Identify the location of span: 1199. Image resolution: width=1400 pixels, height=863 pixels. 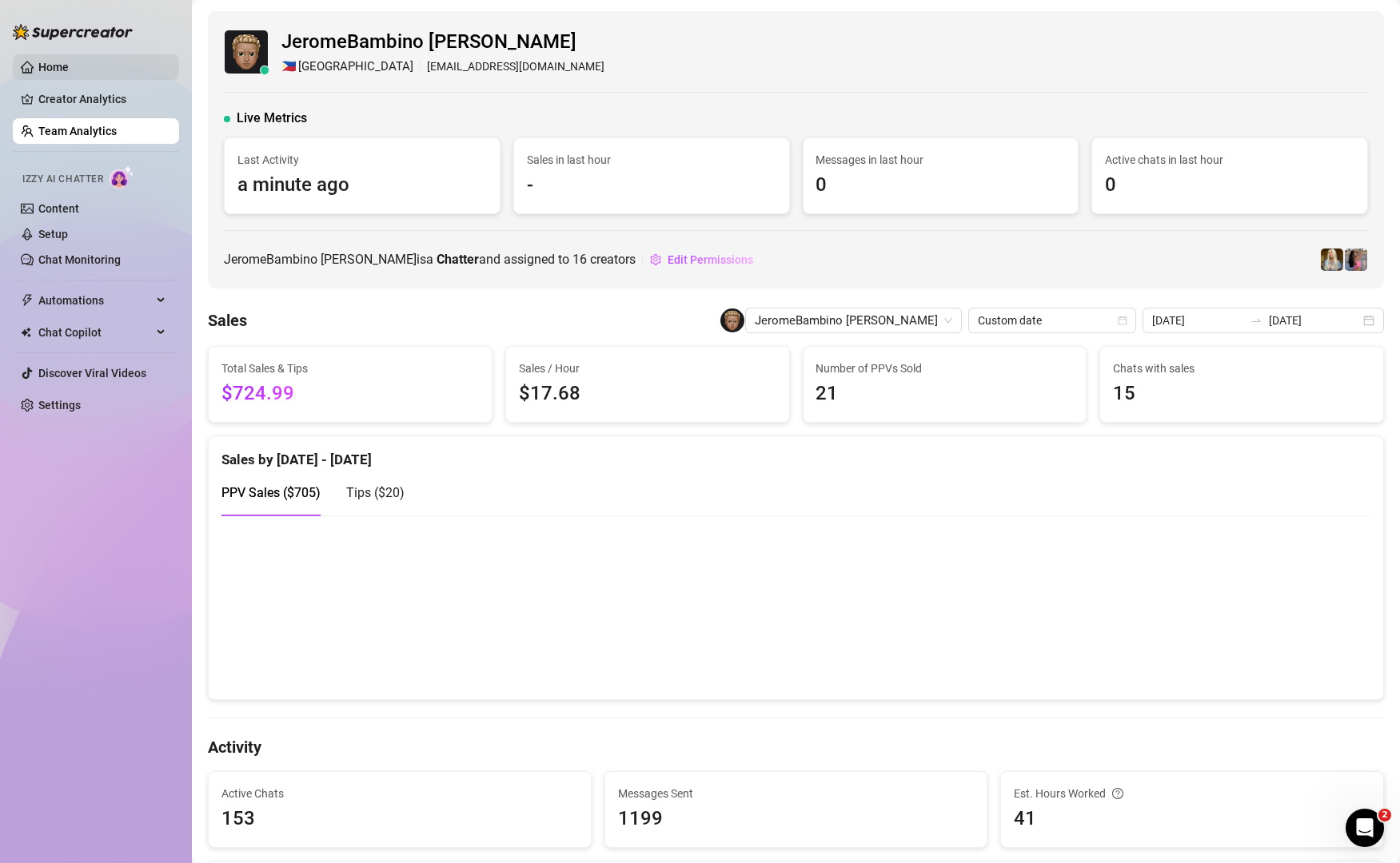
(797, 819).